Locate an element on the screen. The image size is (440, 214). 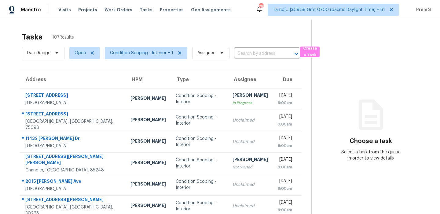
span: Assignee is located at coordinates (206, 53).